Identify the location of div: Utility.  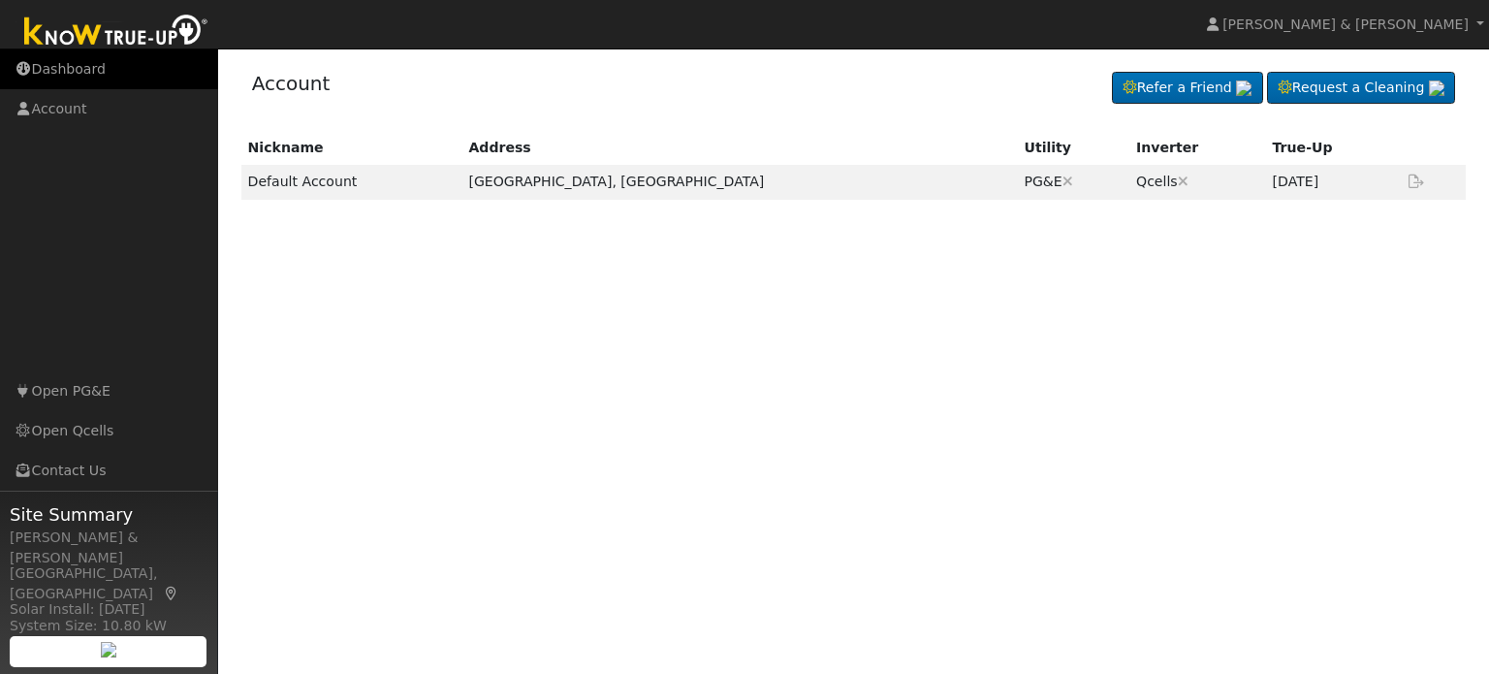
(1073, 147).